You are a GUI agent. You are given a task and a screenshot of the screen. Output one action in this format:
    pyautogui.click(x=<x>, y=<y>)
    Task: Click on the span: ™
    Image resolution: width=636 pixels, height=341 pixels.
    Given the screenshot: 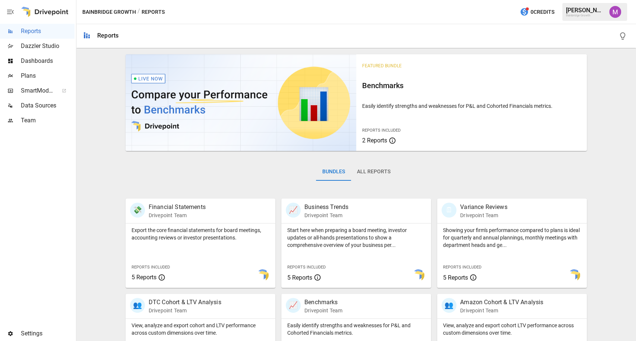 What is the action you would take?
    pyautogui.click(x=56, y=90)
    